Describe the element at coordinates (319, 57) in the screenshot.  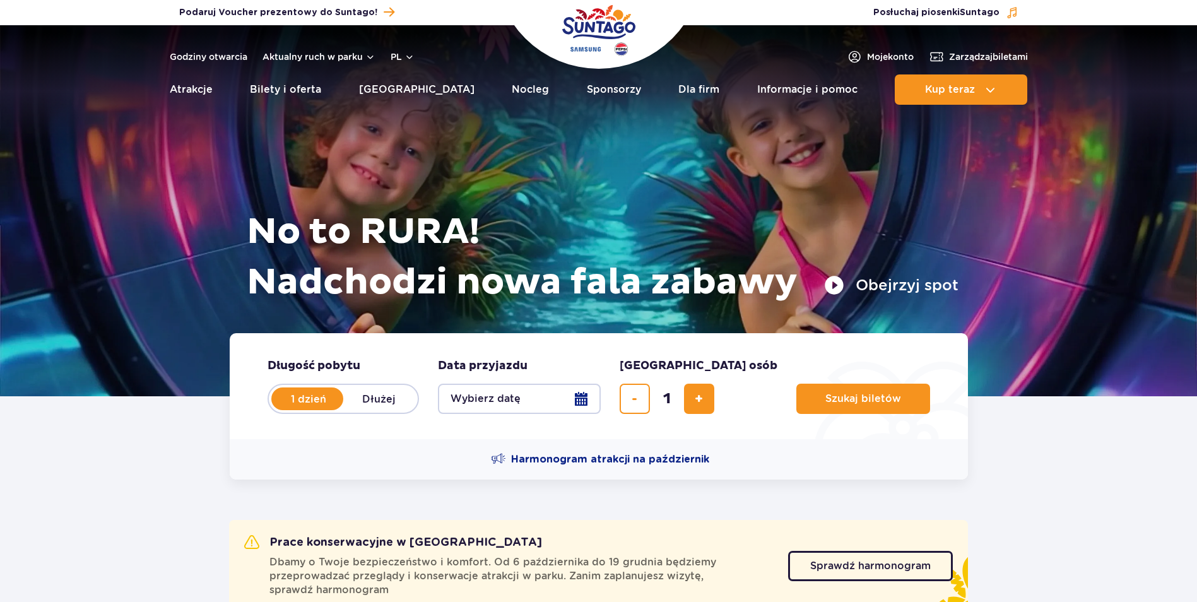
I see `button: Aktualny ruch w parku` at that location.